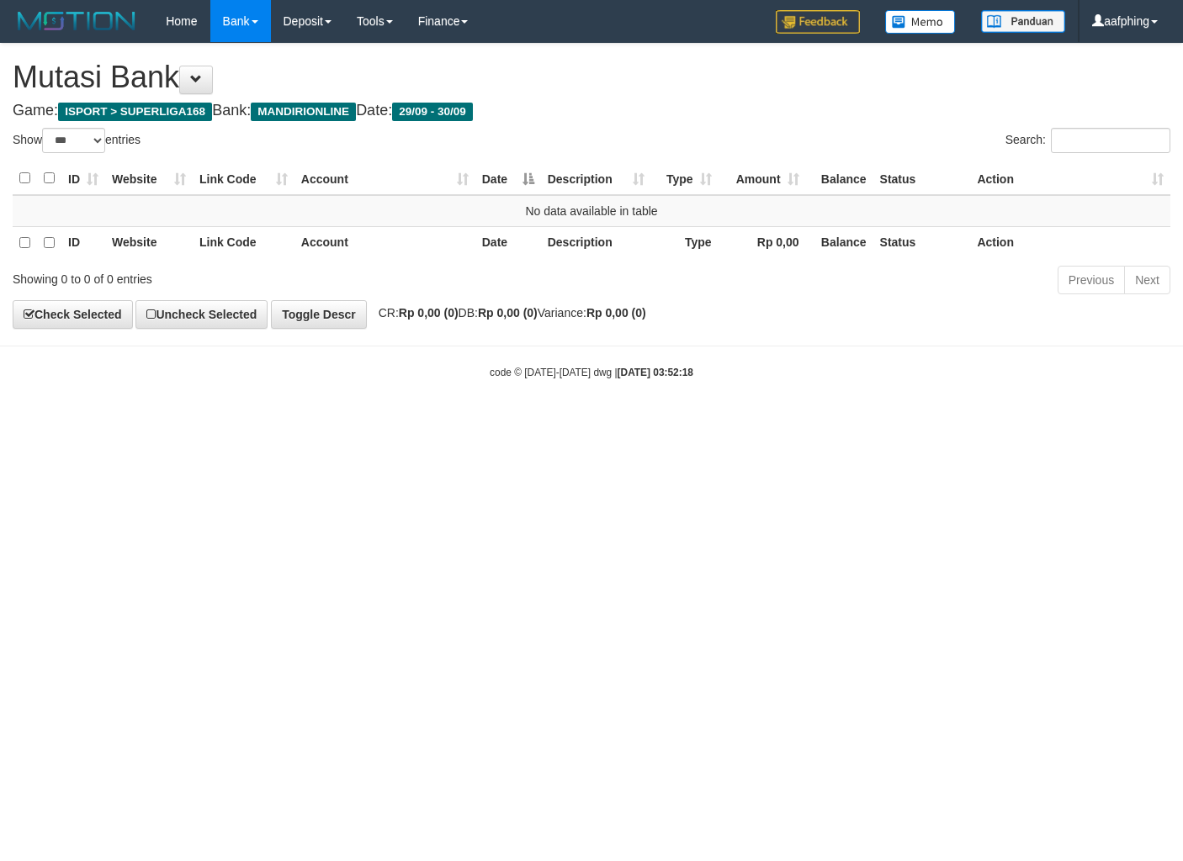 The image size is (1183, 861). What do you see at coordinates (1146, 280) in the screenshot?
I see `a: Next` at bounding box center [1146, 280].